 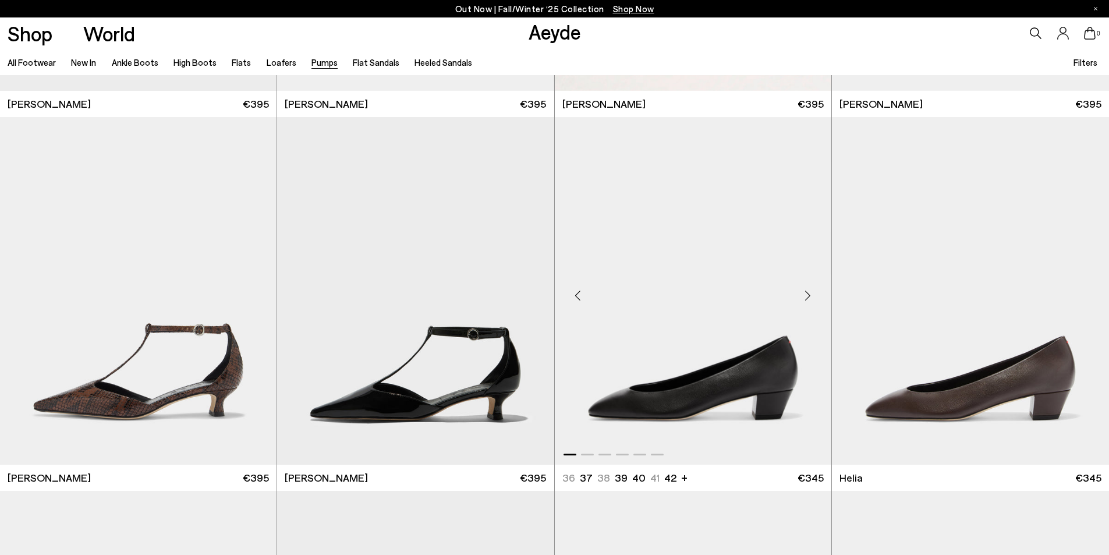 What do you see at coordinates (970, 291) in the screenshot?
I see `div: 2 / 6` at bounding box center [970, 291].